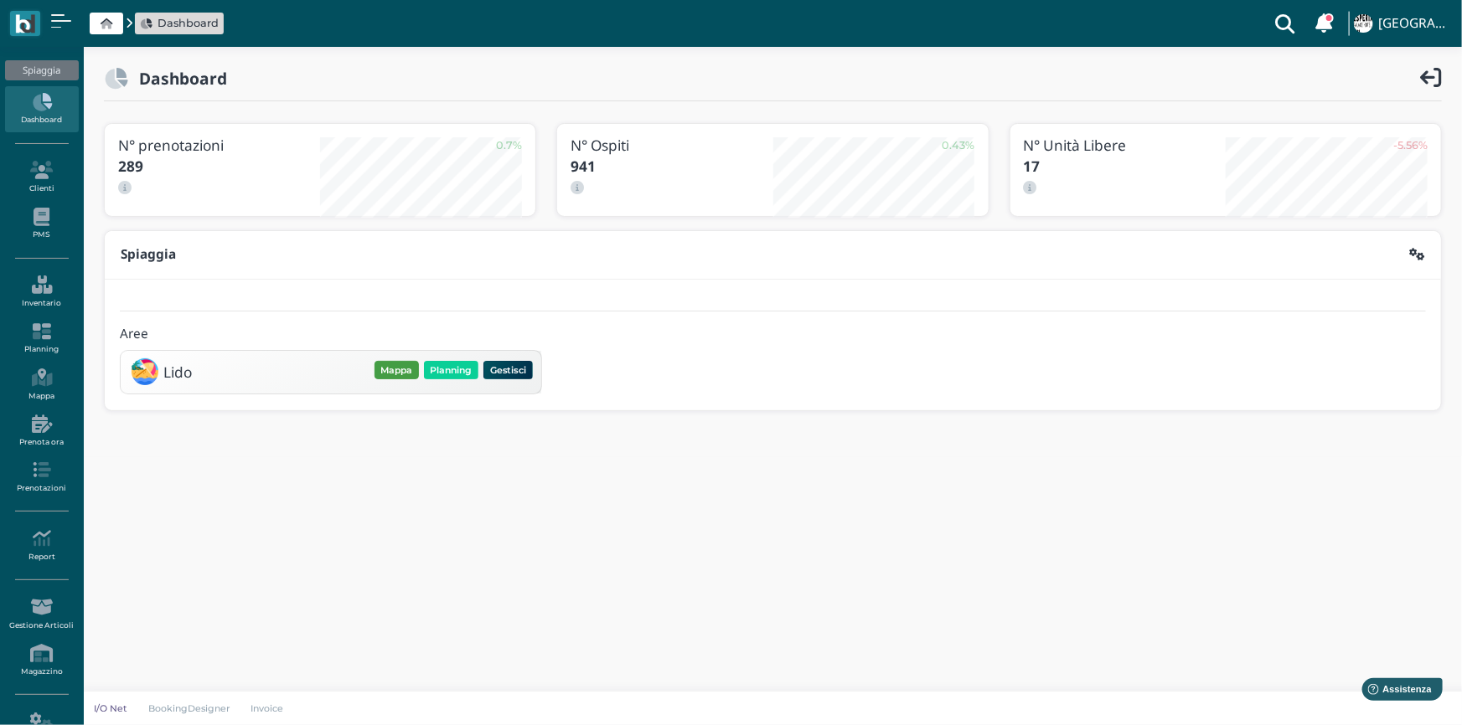  What do you see at coordinates (148, 254) in the screenshot?
I see `b: Spiaggia` at bounding box center [148, 254].